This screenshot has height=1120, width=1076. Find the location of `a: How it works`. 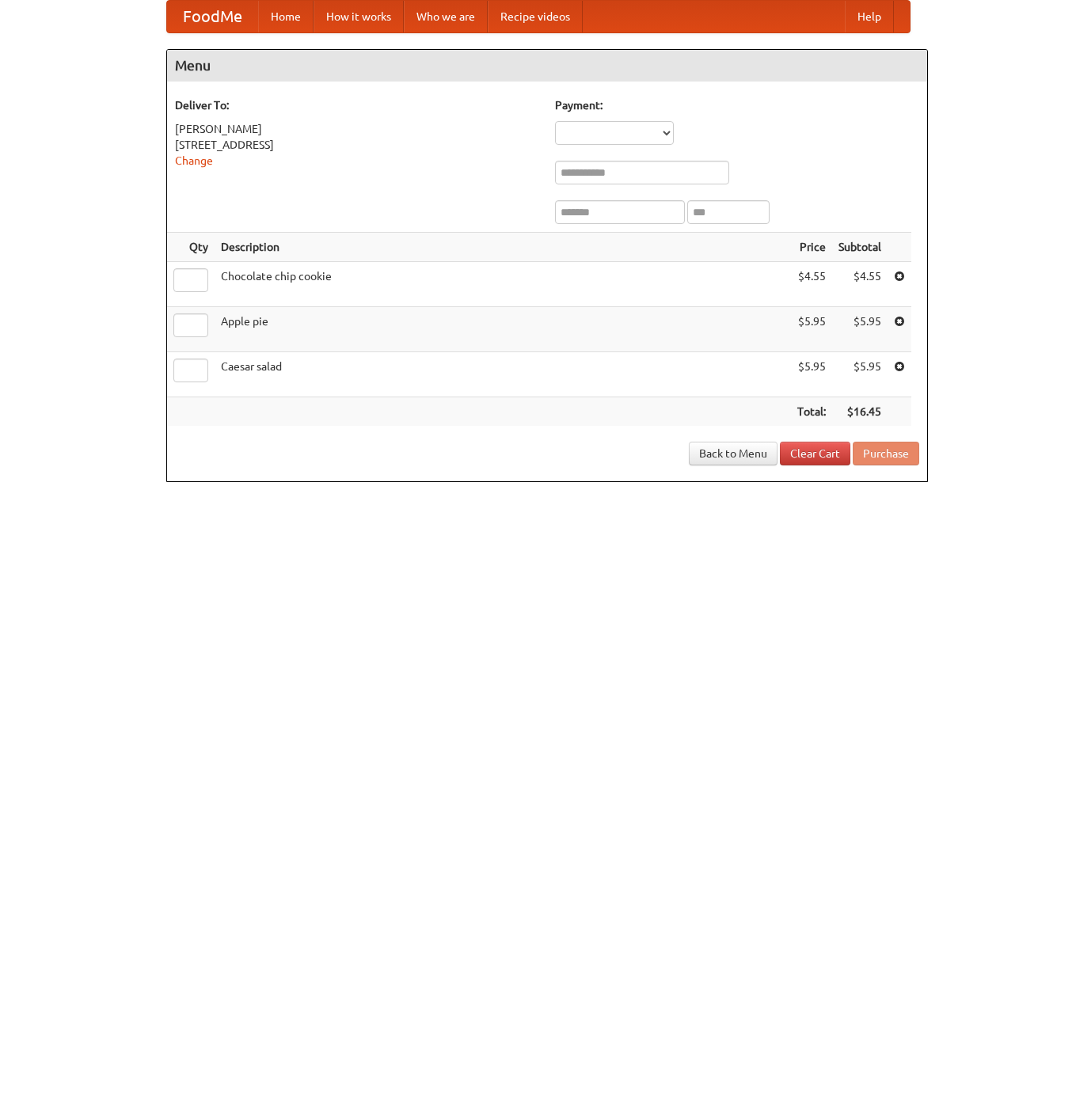

a: How it works is located at coordinates (359, 17).